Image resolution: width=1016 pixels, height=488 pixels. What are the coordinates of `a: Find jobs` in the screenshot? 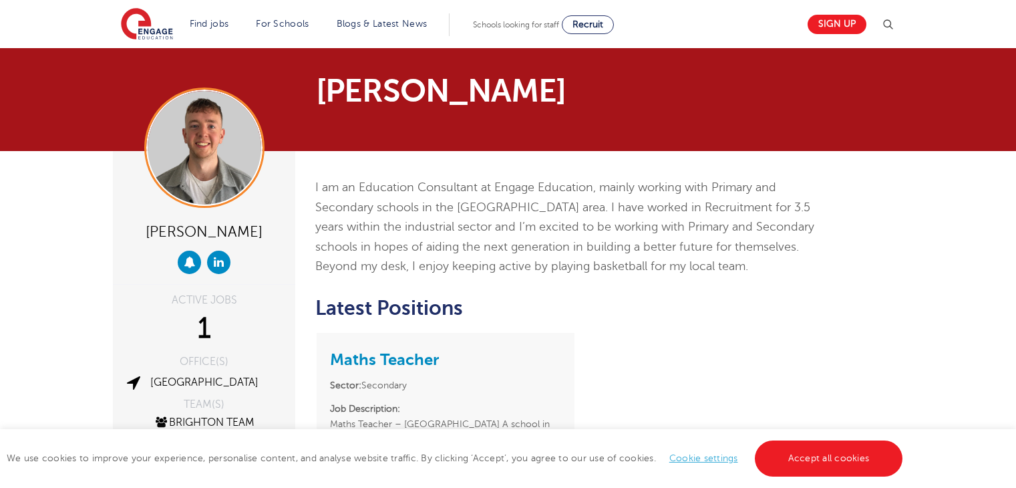 It's located at (209, 23).